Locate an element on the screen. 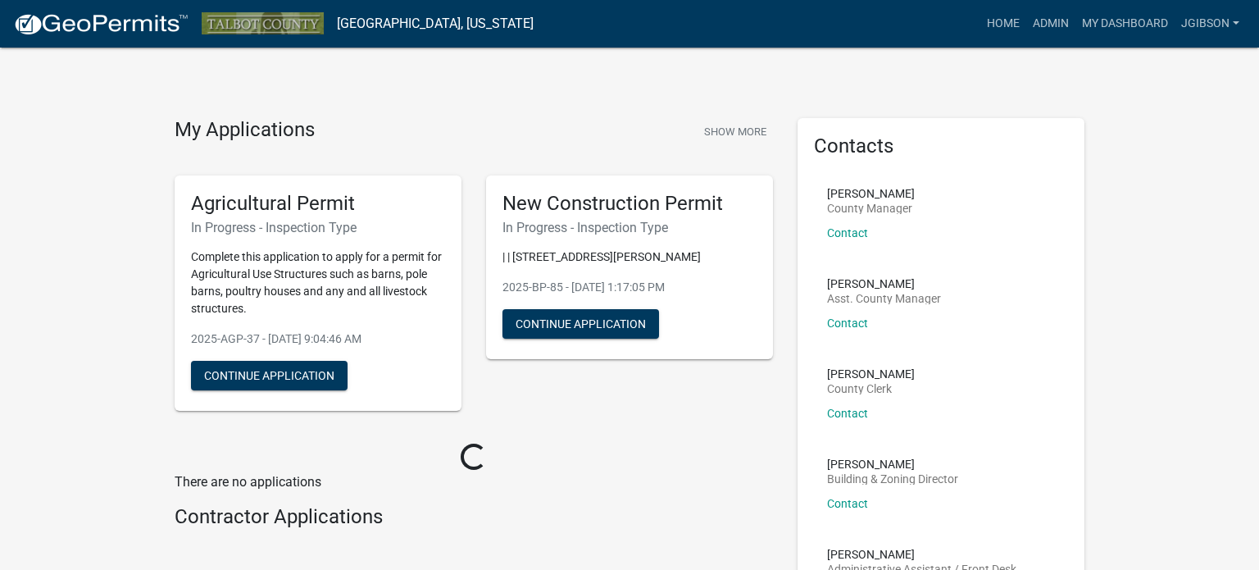 The width and height of the screenshot is (1259, 570). img: Talbot County, Georgia is located at coordinates (262, 23).